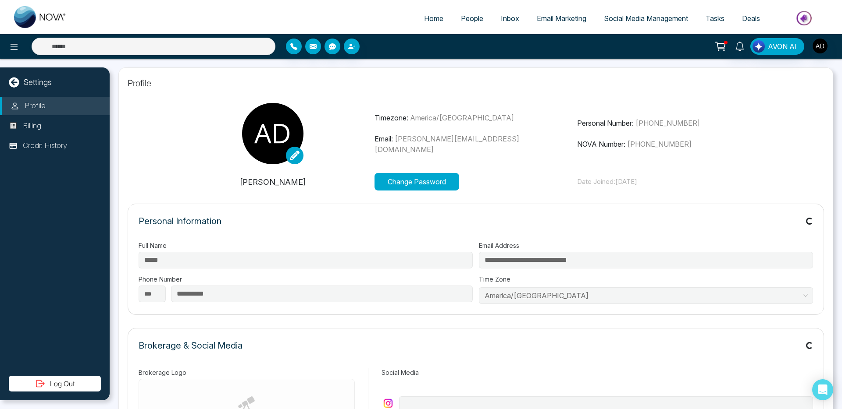  Describe the element at coordinates (715, 18) in the screenshot. I see `span: Tasks` at that location.